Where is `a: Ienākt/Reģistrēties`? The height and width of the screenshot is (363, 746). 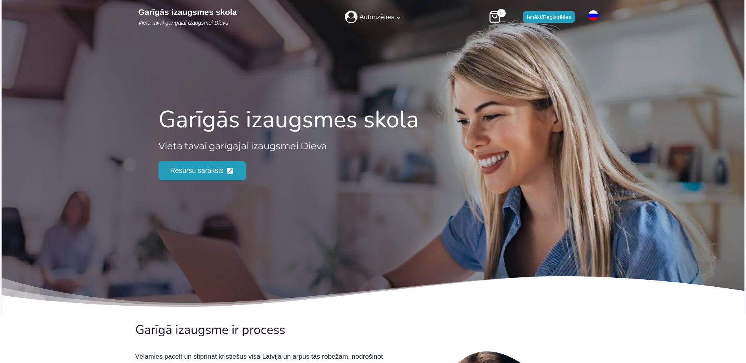
a: Ienākt/Reģistrēties is located at coordinates (549, 17).